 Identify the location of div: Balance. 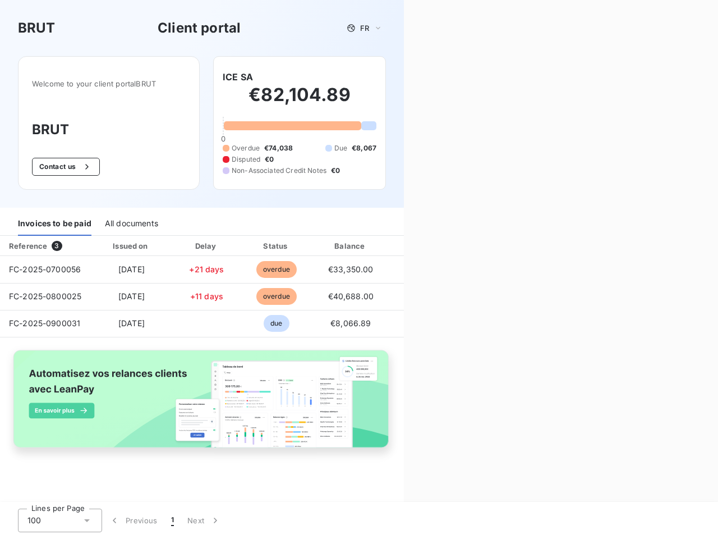
(351, 246).